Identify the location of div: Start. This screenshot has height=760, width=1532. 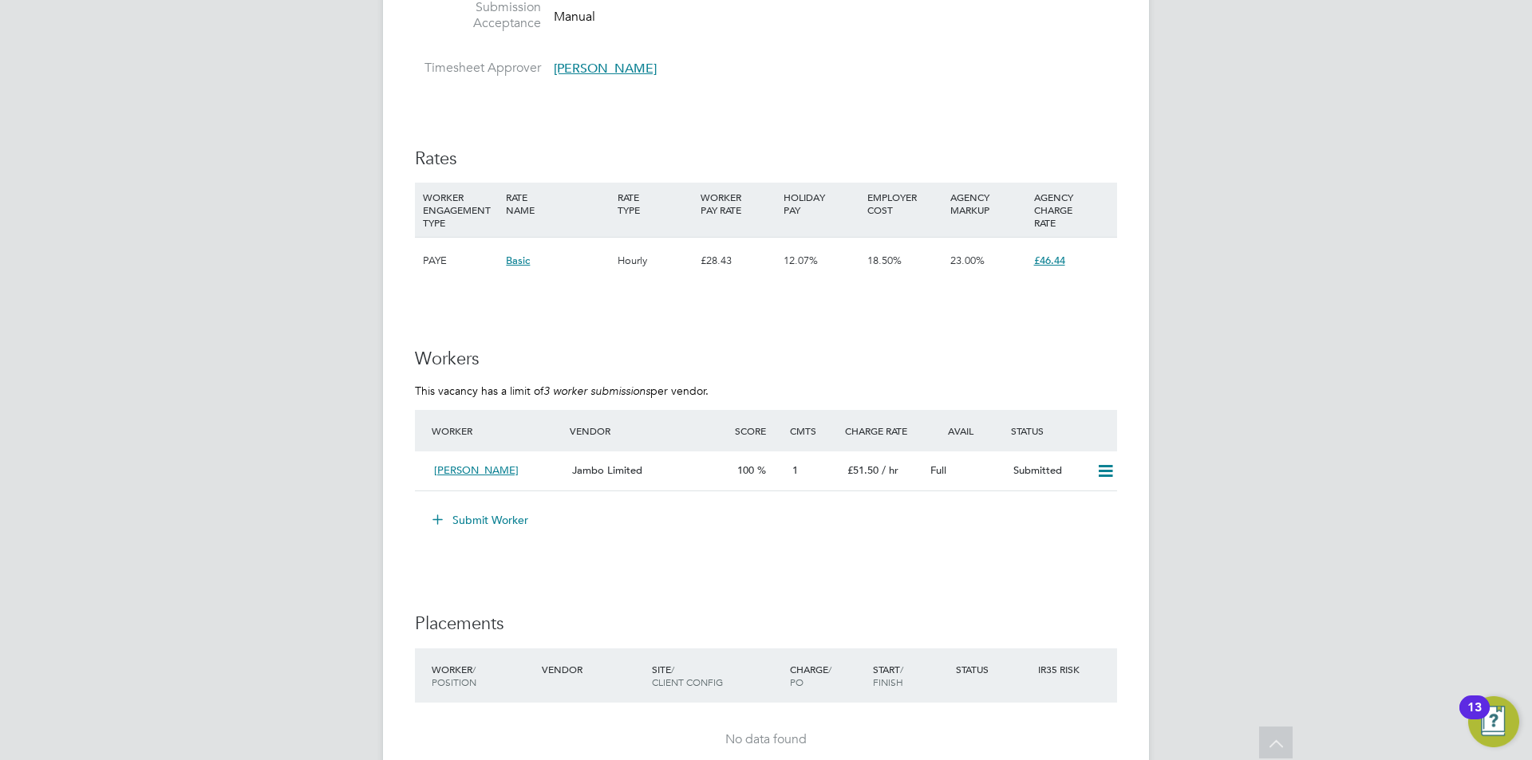
(910, 676).